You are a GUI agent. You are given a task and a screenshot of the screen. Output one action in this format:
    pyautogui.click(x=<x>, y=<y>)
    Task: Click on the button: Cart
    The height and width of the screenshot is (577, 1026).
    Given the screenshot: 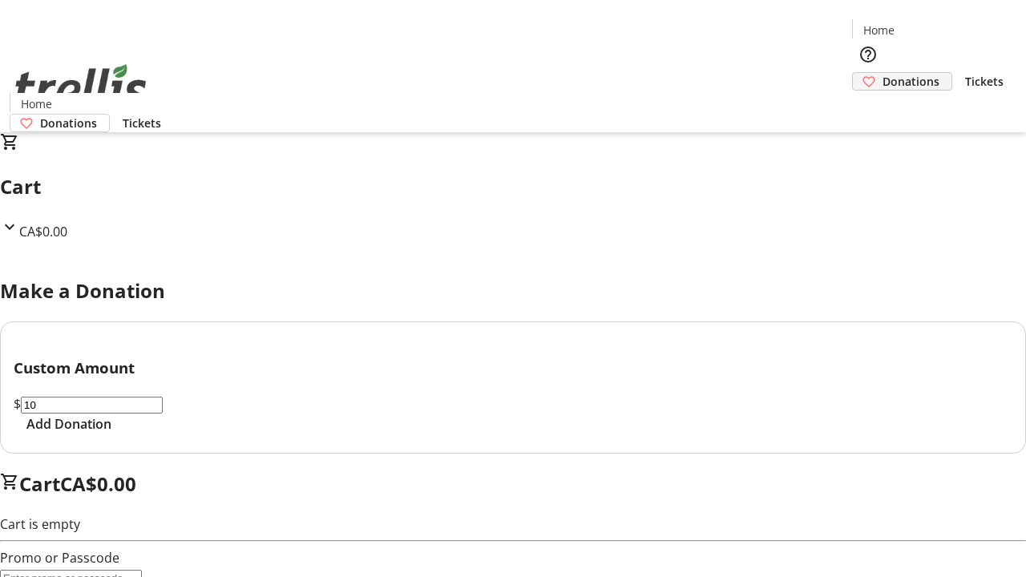 What is the action you would take?
    pyautogui.click(x=868, y=107)
    